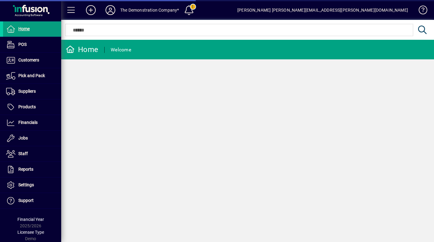  Describe the element at coordinates (31, 232) in the screenshot. I see `span: Licensee Type` at that location.